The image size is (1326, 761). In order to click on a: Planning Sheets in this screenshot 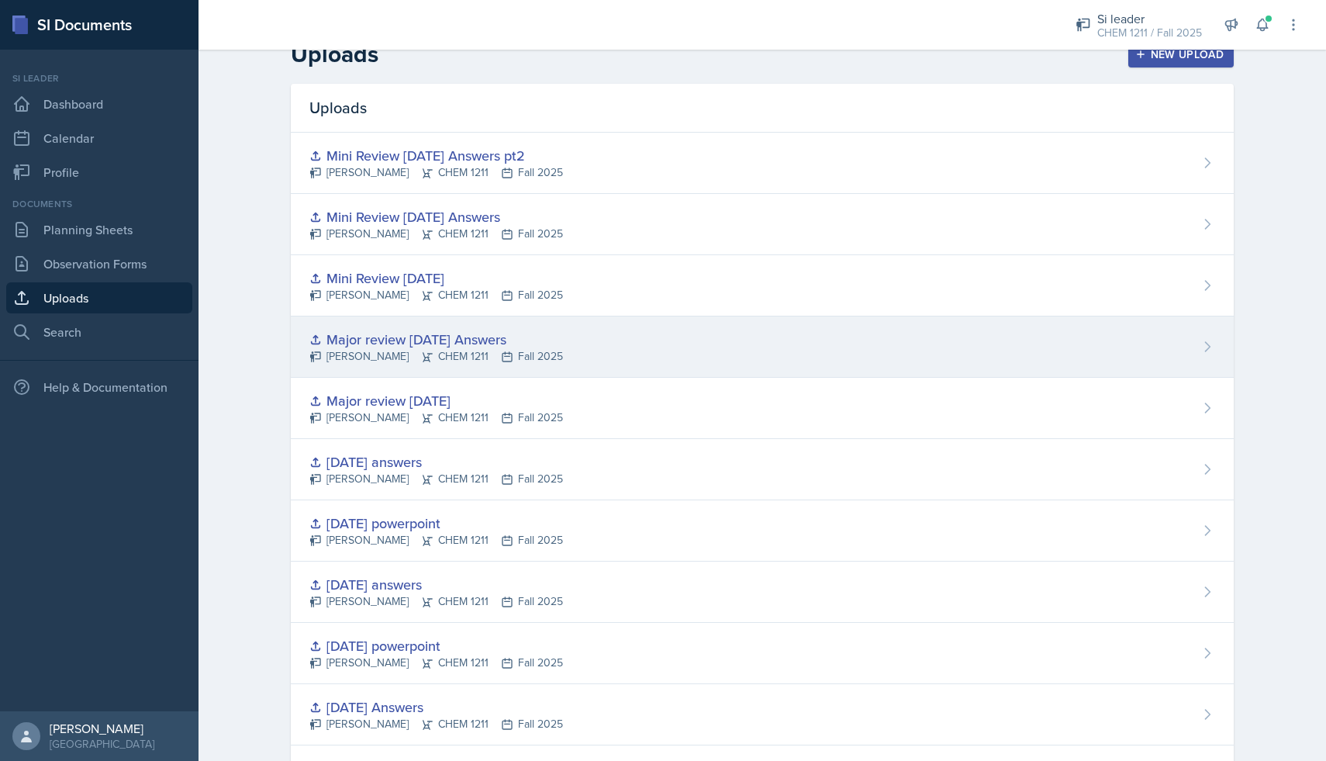, I will do `click(99, 230)`.